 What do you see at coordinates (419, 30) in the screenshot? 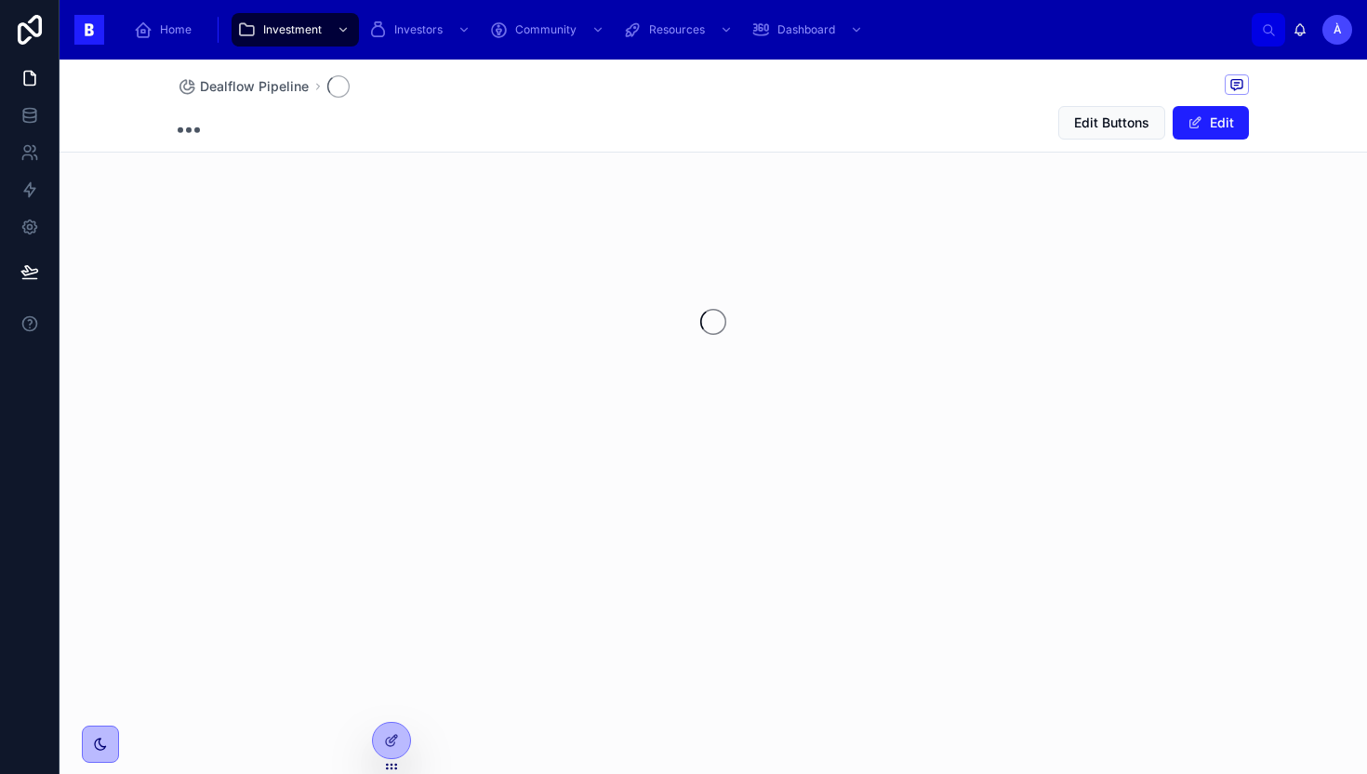
I see `span: Investors` at bounding box center [419, 30].